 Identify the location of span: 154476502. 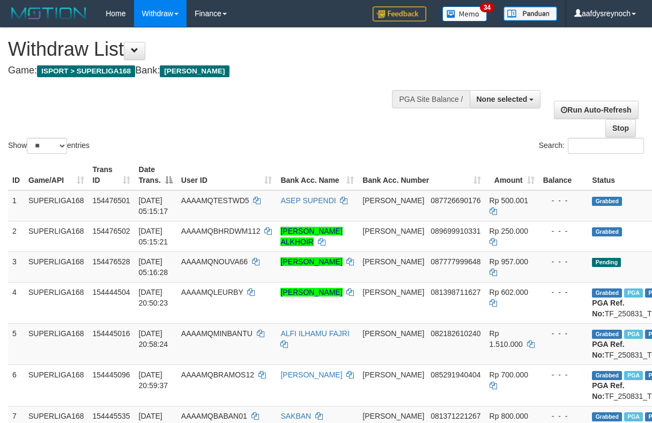
(112, 231).